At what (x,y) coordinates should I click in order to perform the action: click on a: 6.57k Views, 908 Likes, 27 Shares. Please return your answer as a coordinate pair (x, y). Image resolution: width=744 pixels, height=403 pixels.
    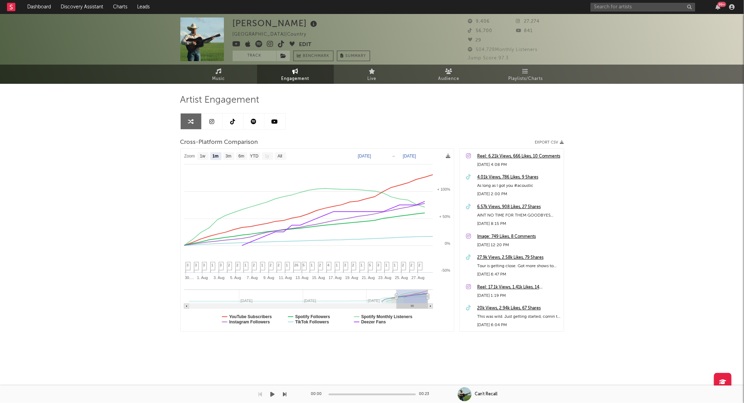
    Looking at the image, I should click on (519, 207).